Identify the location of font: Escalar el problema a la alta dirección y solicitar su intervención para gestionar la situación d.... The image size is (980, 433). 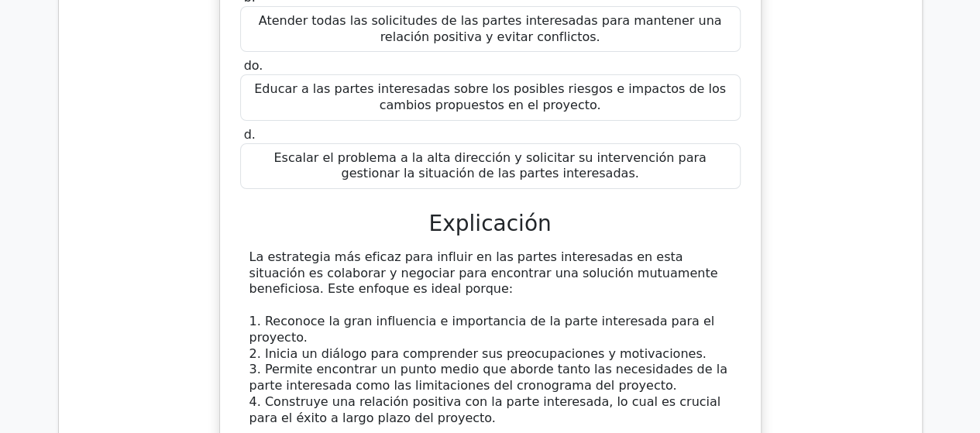
(490, 166).